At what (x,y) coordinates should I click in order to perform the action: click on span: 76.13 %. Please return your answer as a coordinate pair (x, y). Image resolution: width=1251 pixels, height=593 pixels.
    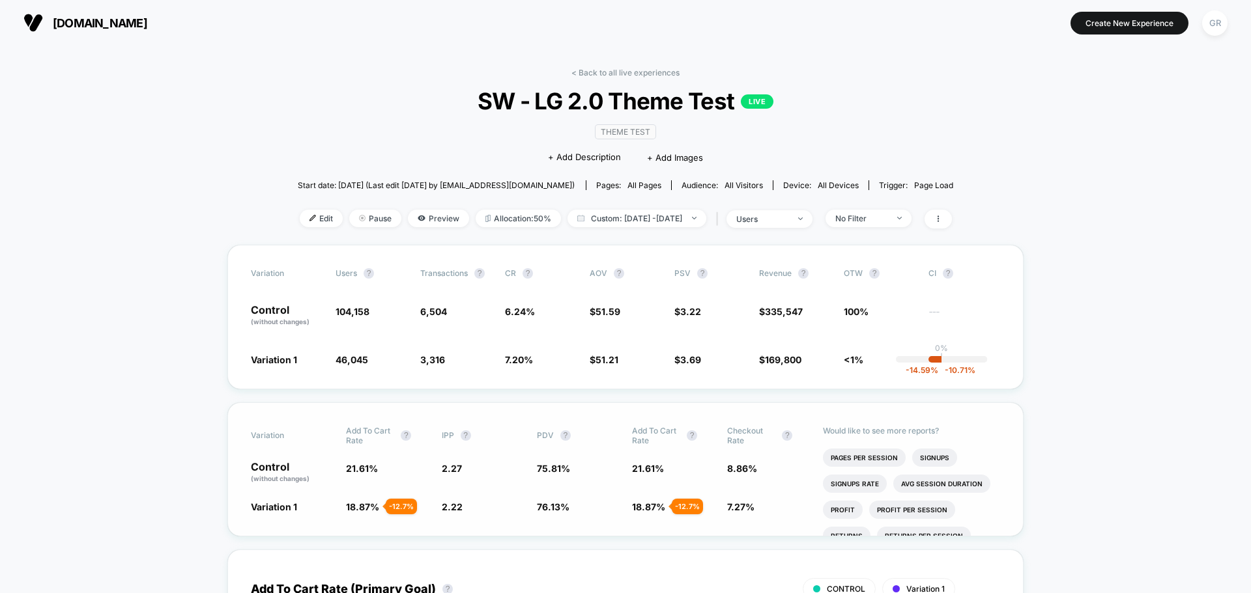
    Looking at the image, I should click on (553, 507).